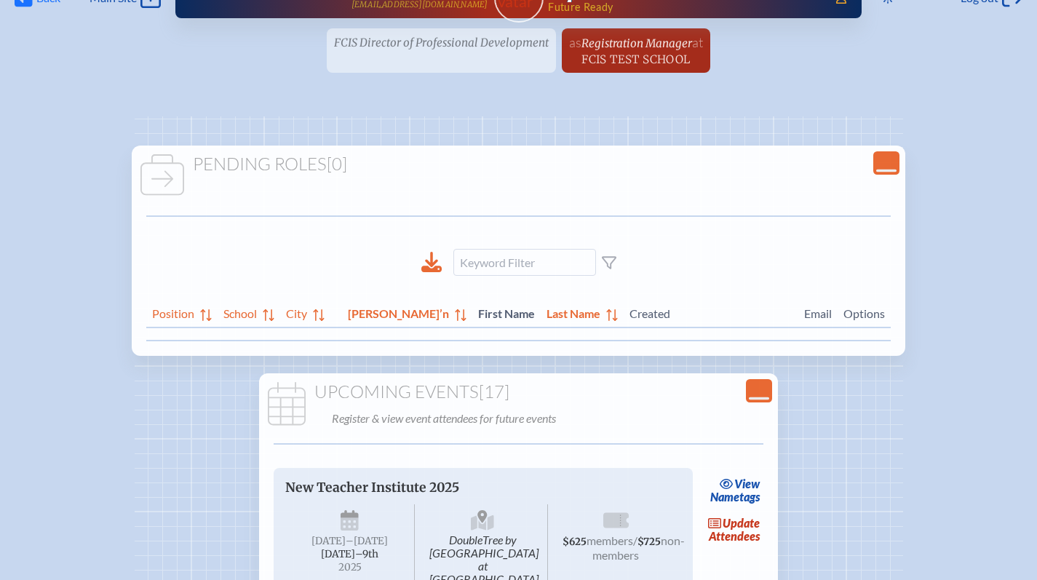  What do you see at coordinates (432, 262) in the screenshot?
I see `div: Download to CSV` at bounding box center [432, 262].